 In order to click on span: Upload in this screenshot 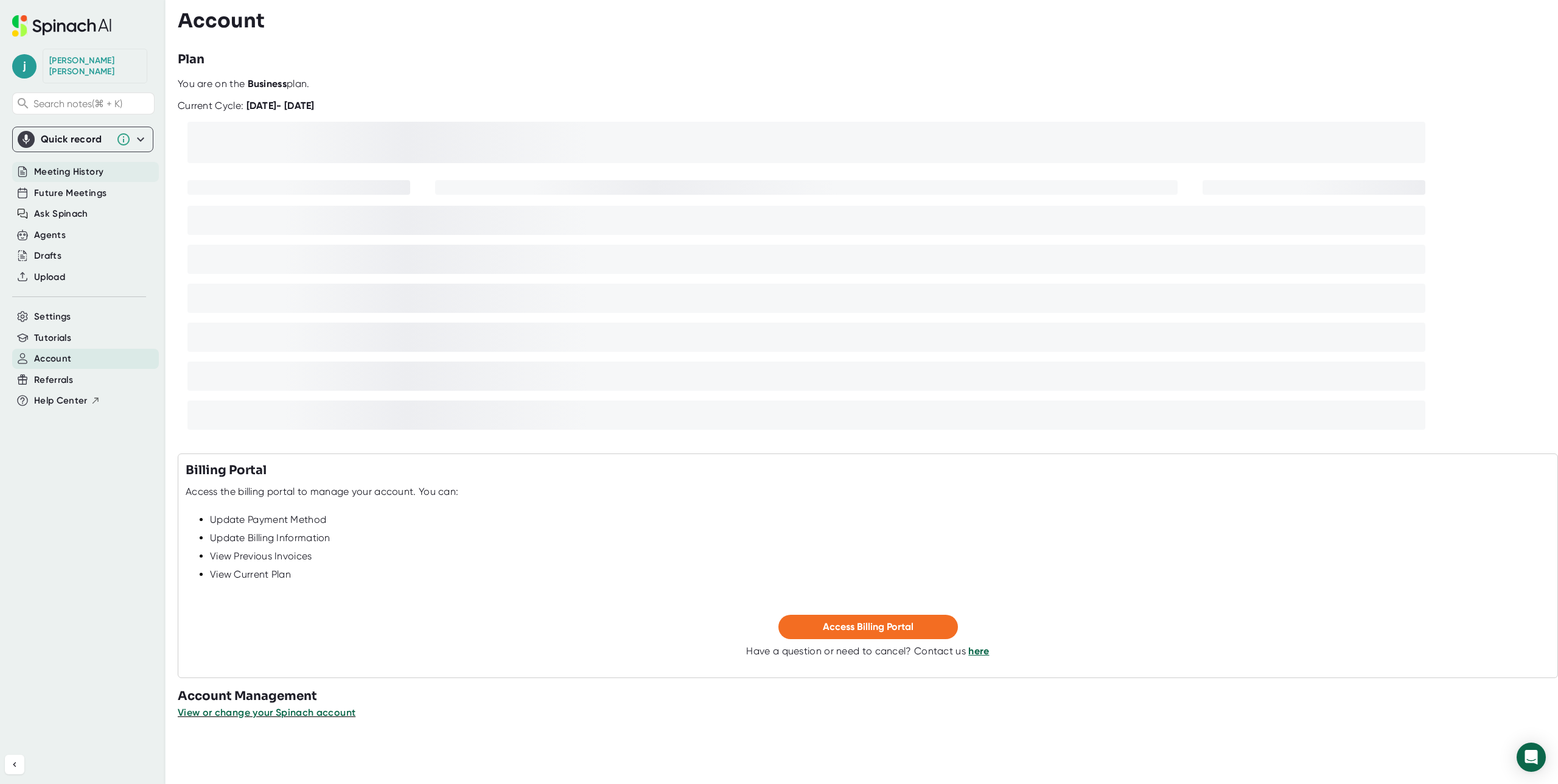, I will do `click(49, 277)`.